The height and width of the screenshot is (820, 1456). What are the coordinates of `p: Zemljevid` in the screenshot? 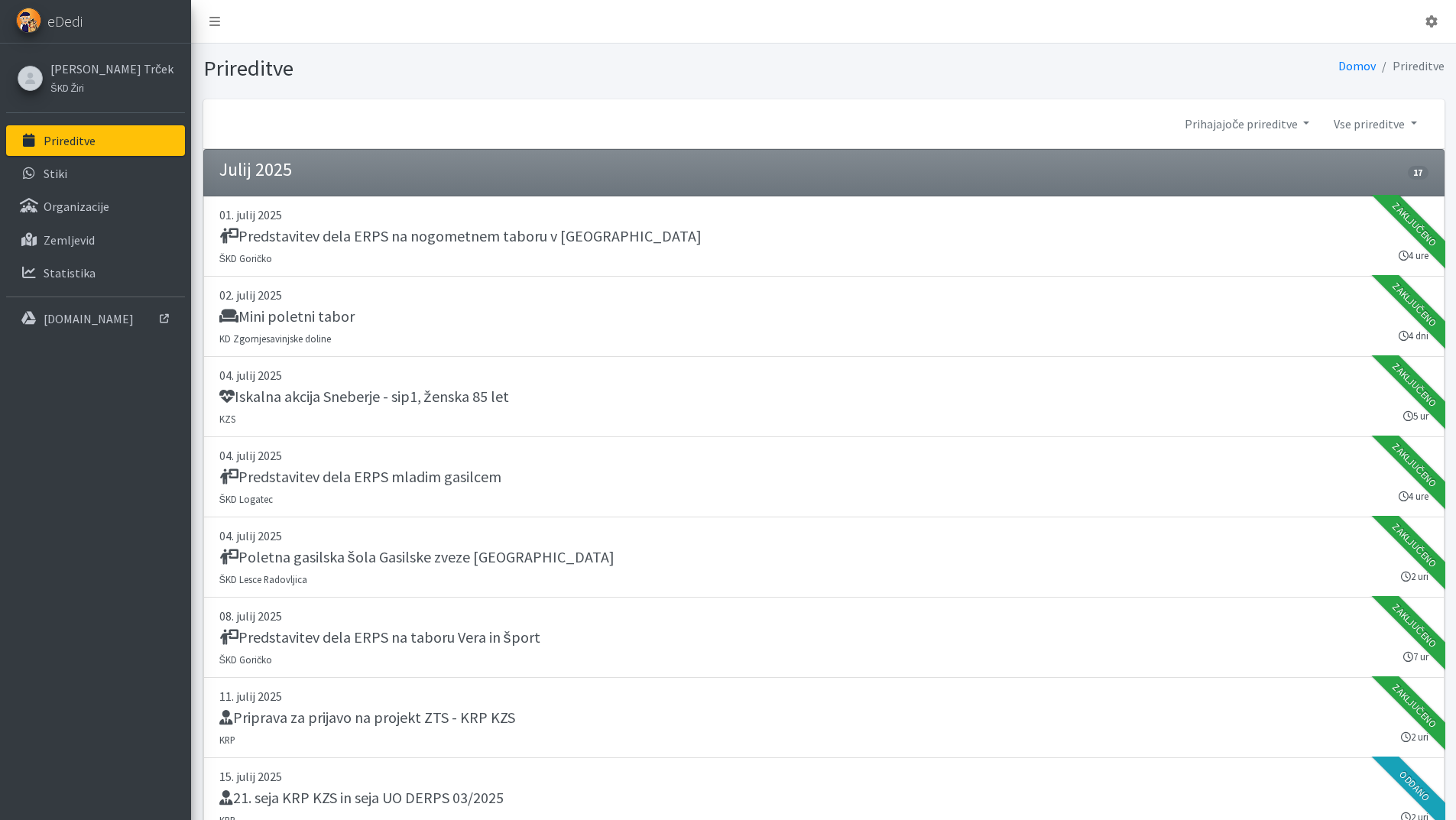 It's located at (69, 240).